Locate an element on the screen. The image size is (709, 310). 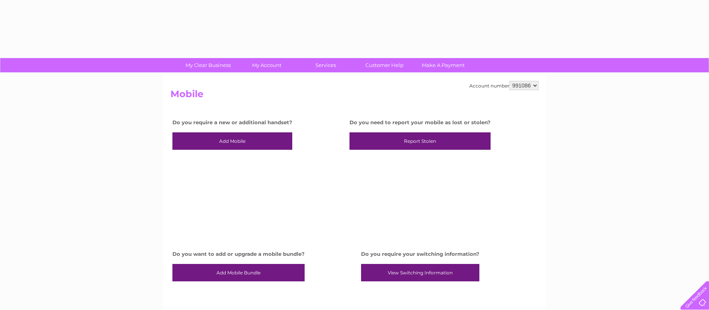
a: View Switching Information is located at coordinates (420, 273).